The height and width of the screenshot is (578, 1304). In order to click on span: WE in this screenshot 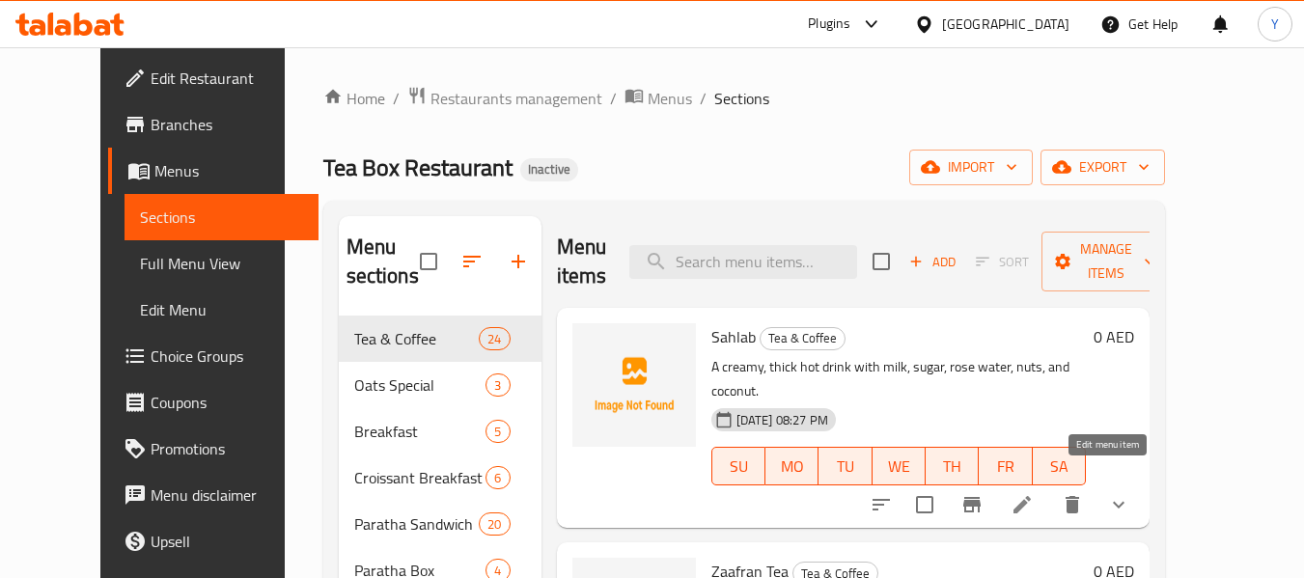, I will do `click(899, 466)`.